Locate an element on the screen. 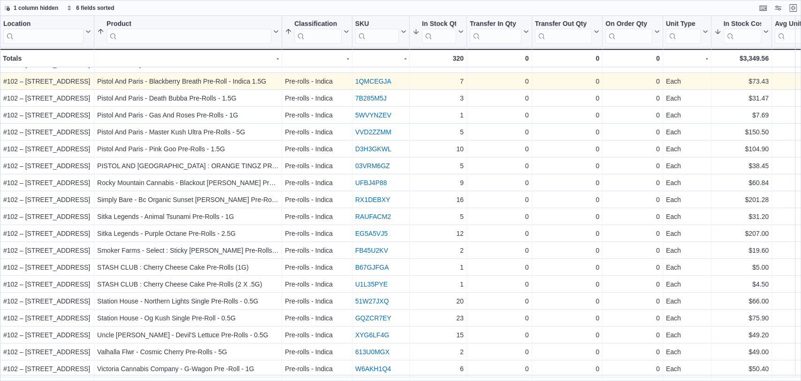  div: Transfer In Qty is located at coordinates (495, 31).